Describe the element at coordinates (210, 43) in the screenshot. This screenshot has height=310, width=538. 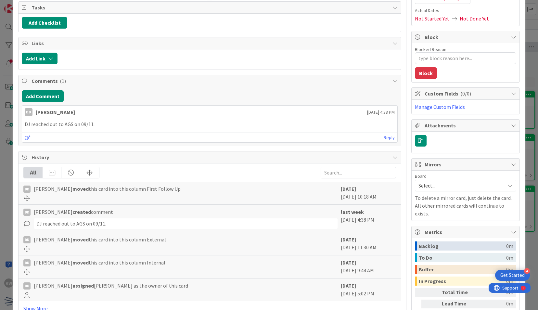
I see `span: Links` at that location.